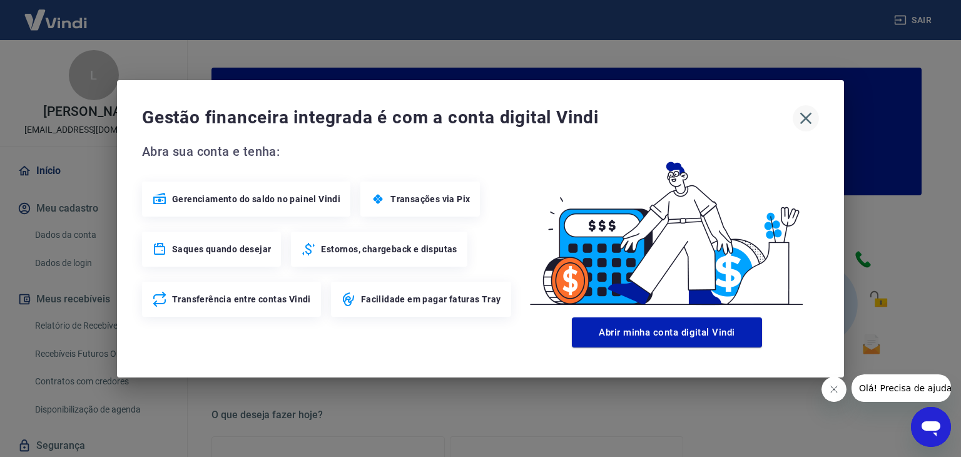 This screenshot has width=961, height=457. What do you see at coordinates (431, 299) in the screenshot?
I see `span: Facilidade em pagar faturas Tray` at bounding box center [431, 299].